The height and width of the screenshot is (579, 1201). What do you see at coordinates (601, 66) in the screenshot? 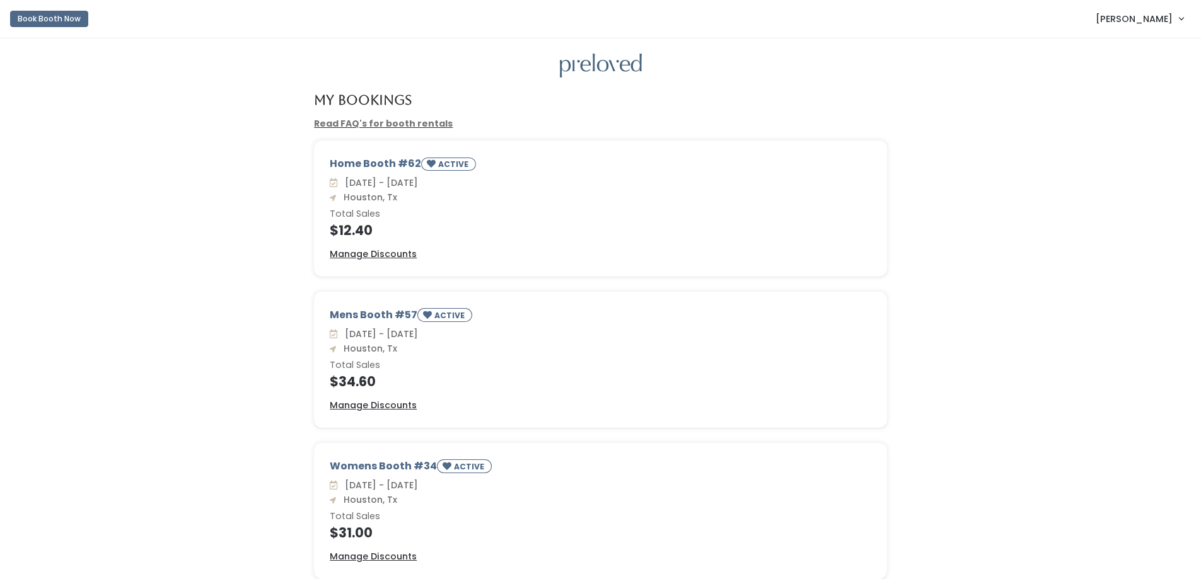
I see `img: preloved logo` at bounding box center [601, 66].